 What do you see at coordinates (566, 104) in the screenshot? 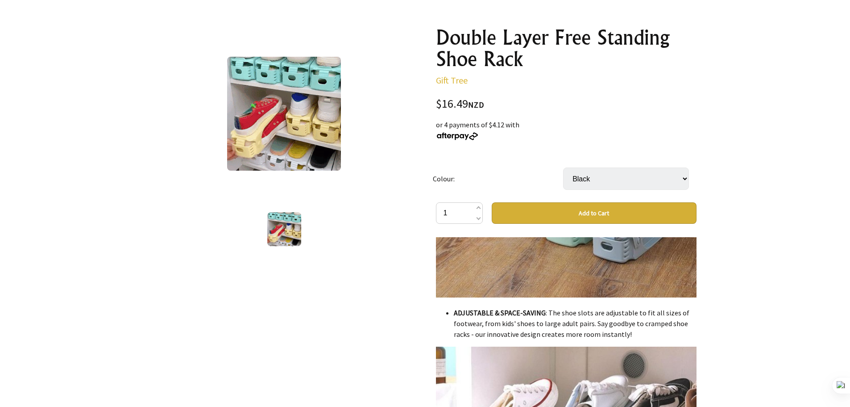
I see `div: $16.49` at bounding box center [566, 104].